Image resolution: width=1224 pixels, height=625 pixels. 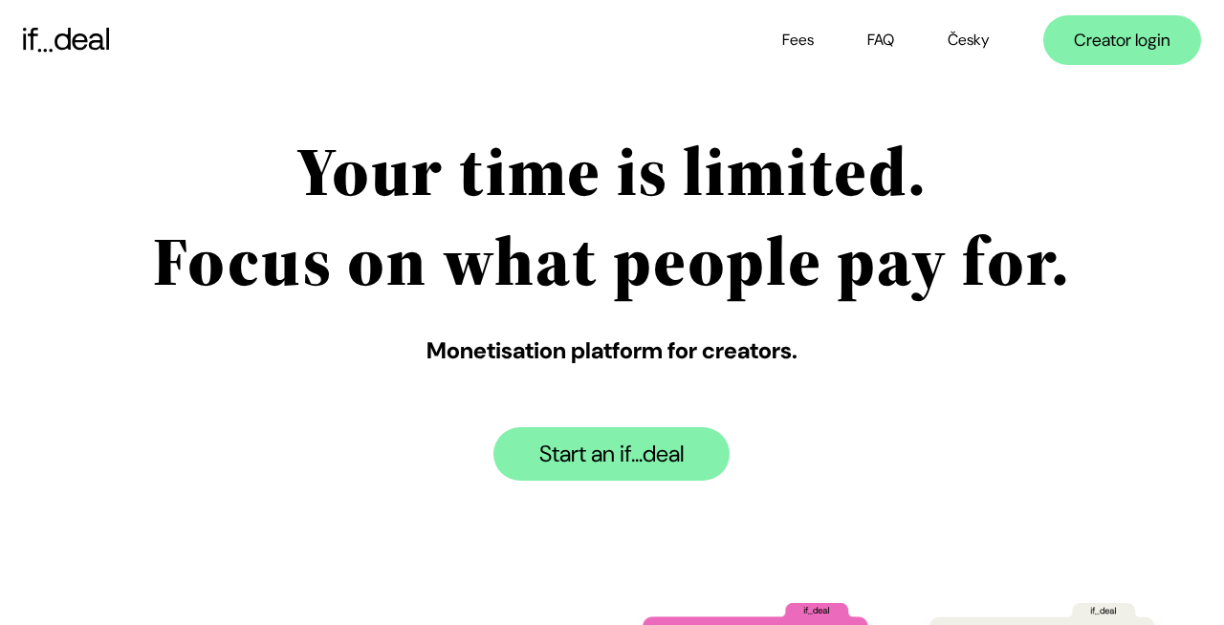 I want to click on a: FAQ, so click(x=881, y=39).